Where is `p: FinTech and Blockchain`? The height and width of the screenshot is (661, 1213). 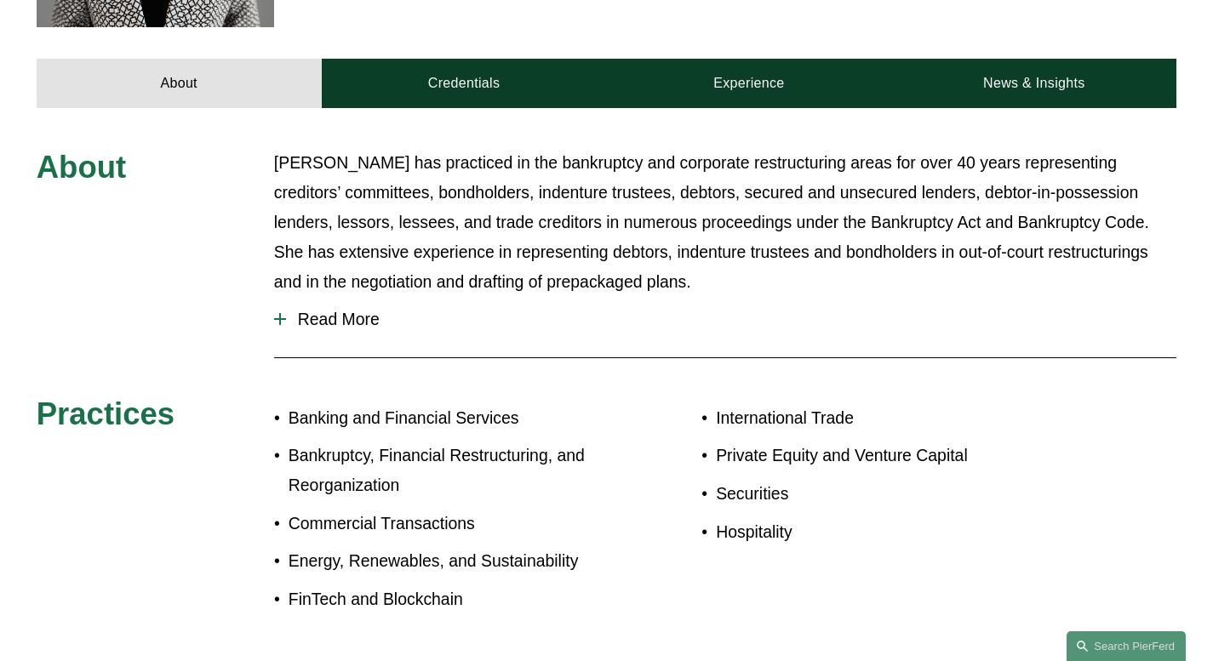 p: FinTech and Blockchain is located at coordinates (448, 599).